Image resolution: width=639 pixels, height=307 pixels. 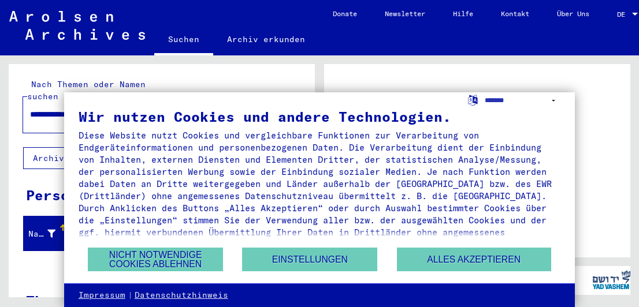 I want to click on label: Sprache auswählen, so click(x=472, y=99).